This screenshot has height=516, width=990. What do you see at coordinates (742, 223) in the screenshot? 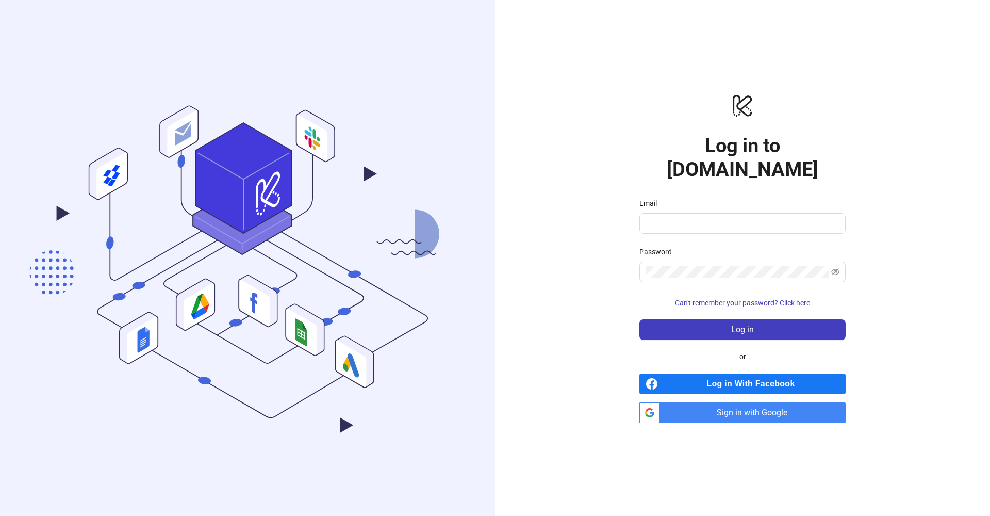
I see `input: Email` at bounding box center [742, 223].